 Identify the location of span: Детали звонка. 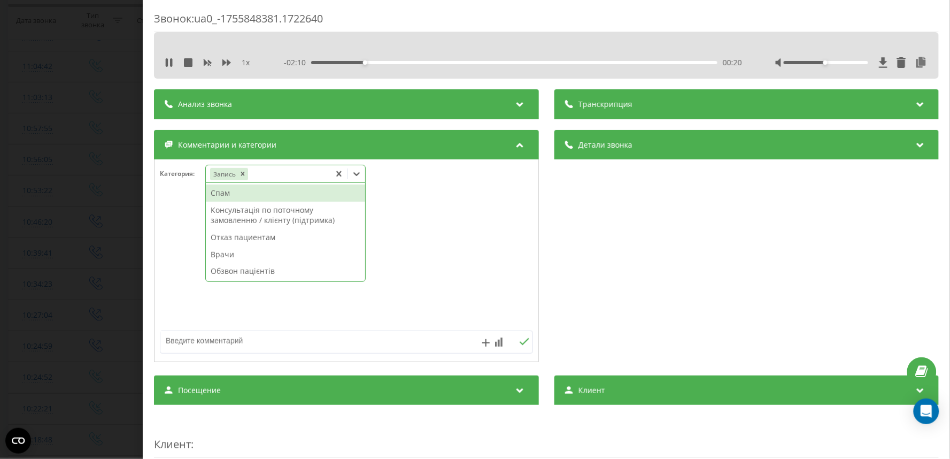
(605, 145).